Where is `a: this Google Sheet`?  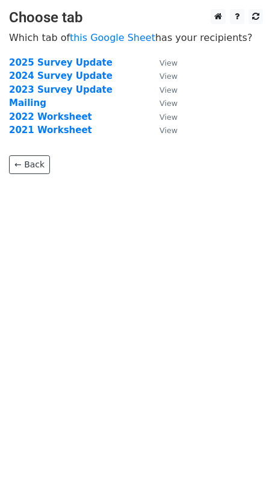
a: this Google Sheet is located at coordinates (113, 37).